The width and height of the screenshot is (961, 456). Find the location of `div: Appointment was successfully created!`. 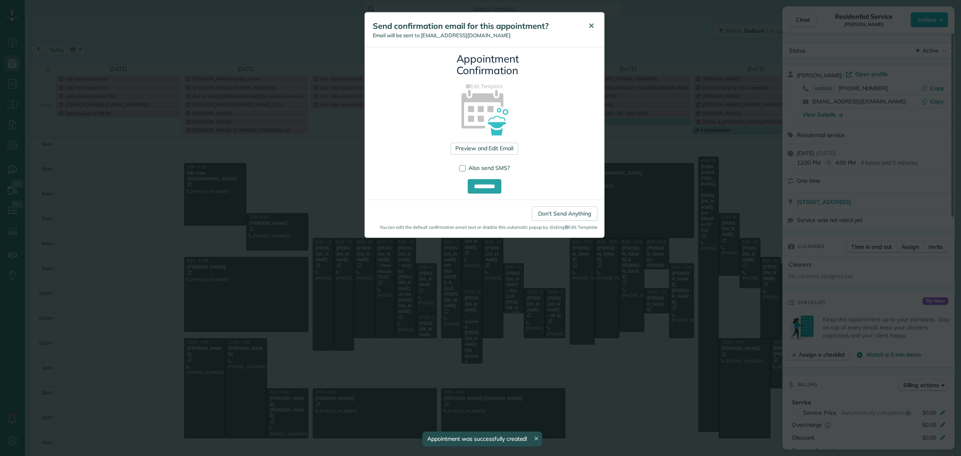

div: Appointment was successfully created! is located at coordinates (482, 438).